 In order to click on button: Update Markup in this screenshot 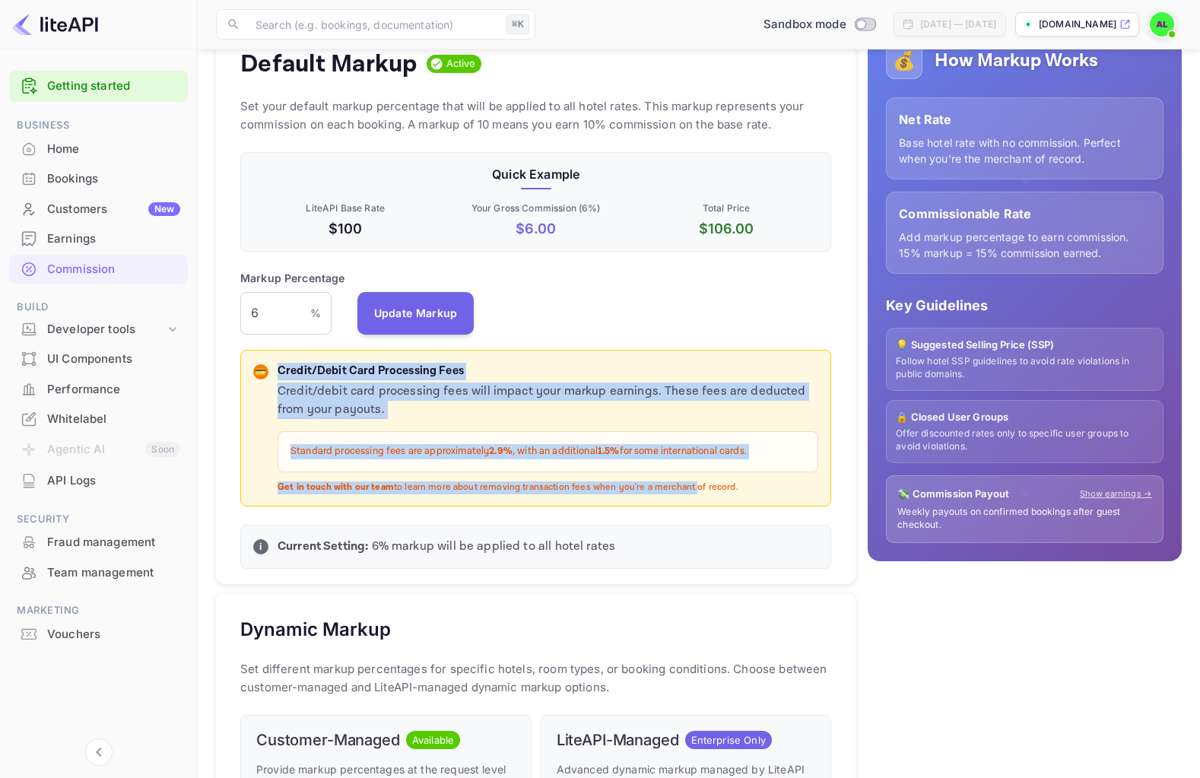, I will do `click(416, 313)`.